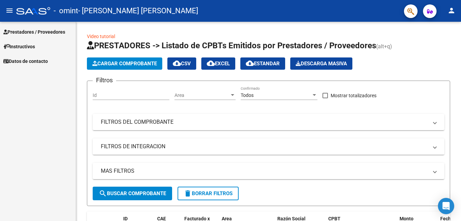  I want to click on span: PRESTADORES -> Listado de CPBTs Emitidos por Prestadores / Proveedores, so click(232, 46).